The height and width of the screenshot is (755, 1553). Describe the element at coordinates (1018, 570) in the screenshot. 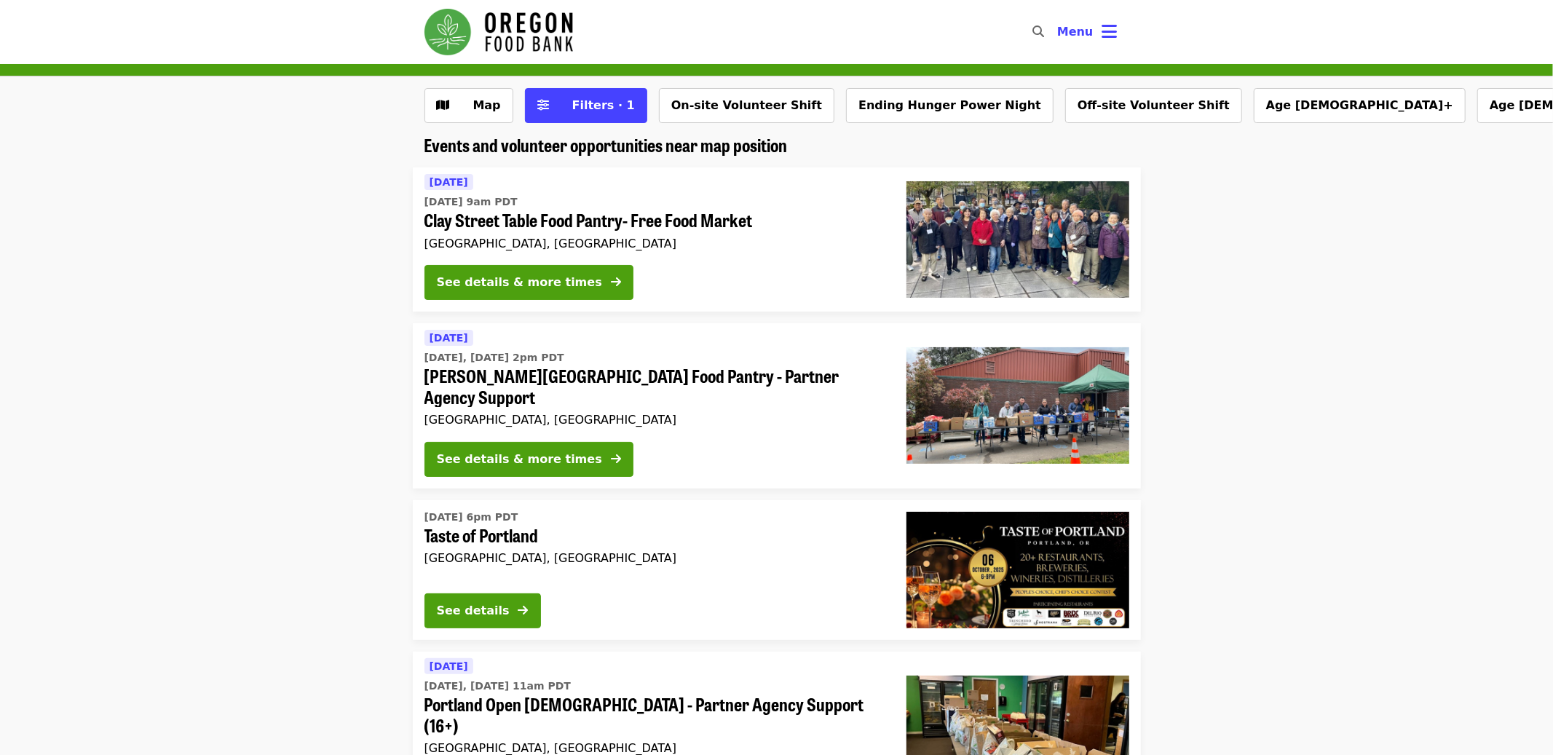

I see `img: Taste of Portland organized by Oregon Food Bank` at that location.